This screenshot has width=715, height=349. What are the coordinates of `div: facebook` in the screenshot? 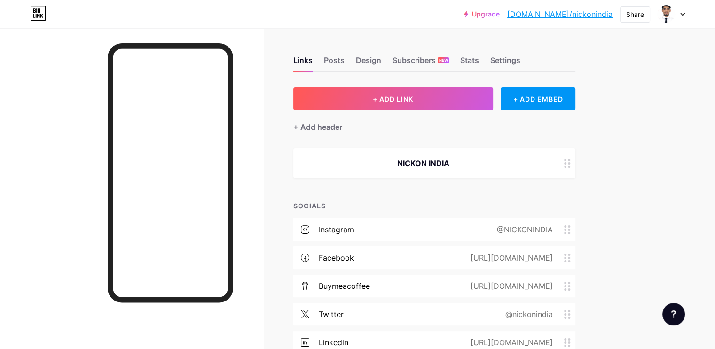 It's located at (336, 258).